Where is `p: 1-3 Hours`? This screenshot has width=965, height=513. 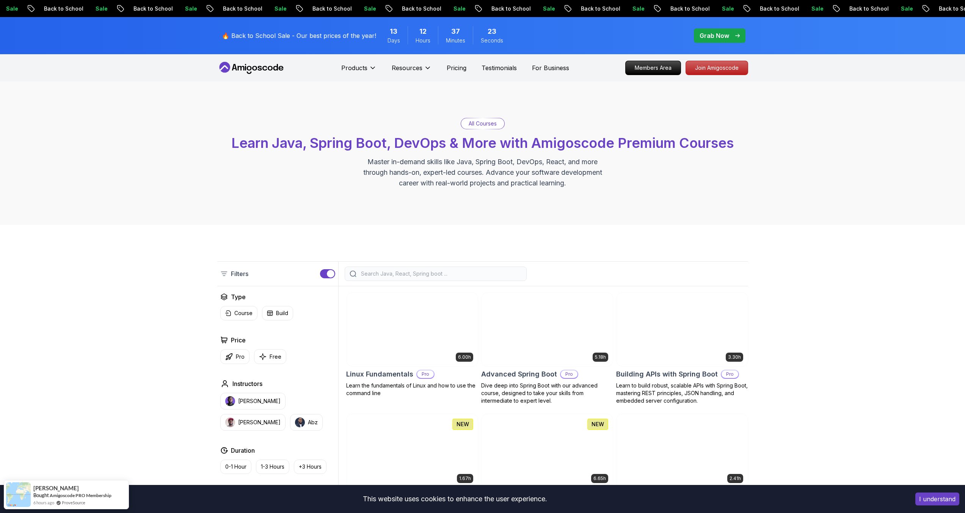
p: 1-3 Hours is located at coordinates (273, 467).